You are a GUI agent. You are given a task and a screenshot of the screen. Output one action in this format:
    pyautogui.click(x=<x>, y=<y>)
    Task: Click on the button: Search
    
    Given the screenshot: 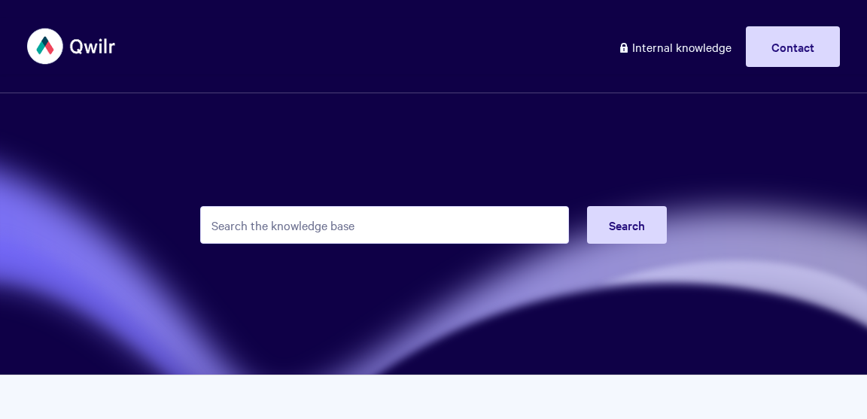 What is the action you would take?
    pyautogui.click(x=627, y=225)
    